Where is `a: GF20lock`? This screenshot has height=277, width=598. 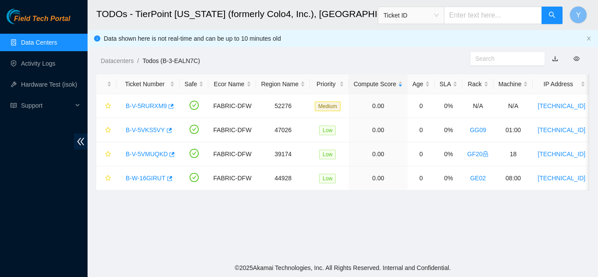
a: GF20lock is located at coordinates (478, 154).